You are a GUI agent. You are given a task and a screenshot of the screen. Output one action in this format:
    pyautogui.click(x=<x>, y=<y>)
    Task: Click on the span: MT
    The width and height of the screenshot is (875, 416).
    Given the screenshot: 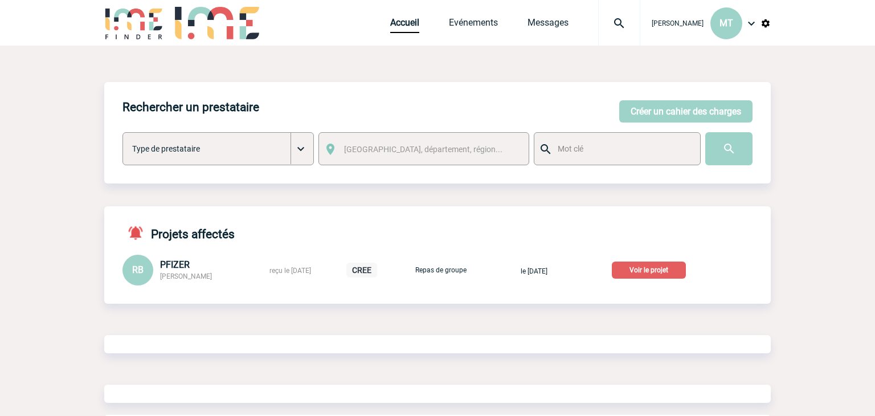 What is the action you would take?
    pyautogui.click(x=727, y=23)
    